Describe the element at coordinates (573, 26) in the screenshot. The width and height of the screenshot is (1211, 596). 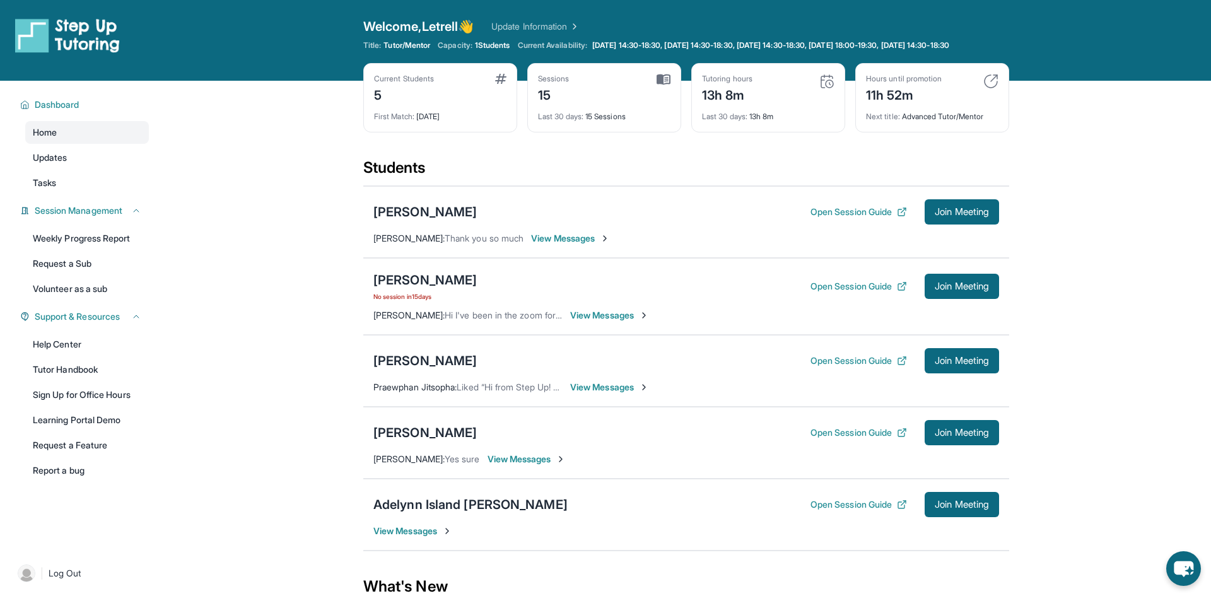
I see `img: Chevron Right` at that location.